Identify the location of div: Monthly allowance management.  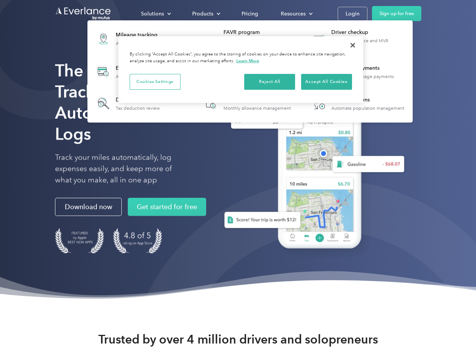
(257, 108).